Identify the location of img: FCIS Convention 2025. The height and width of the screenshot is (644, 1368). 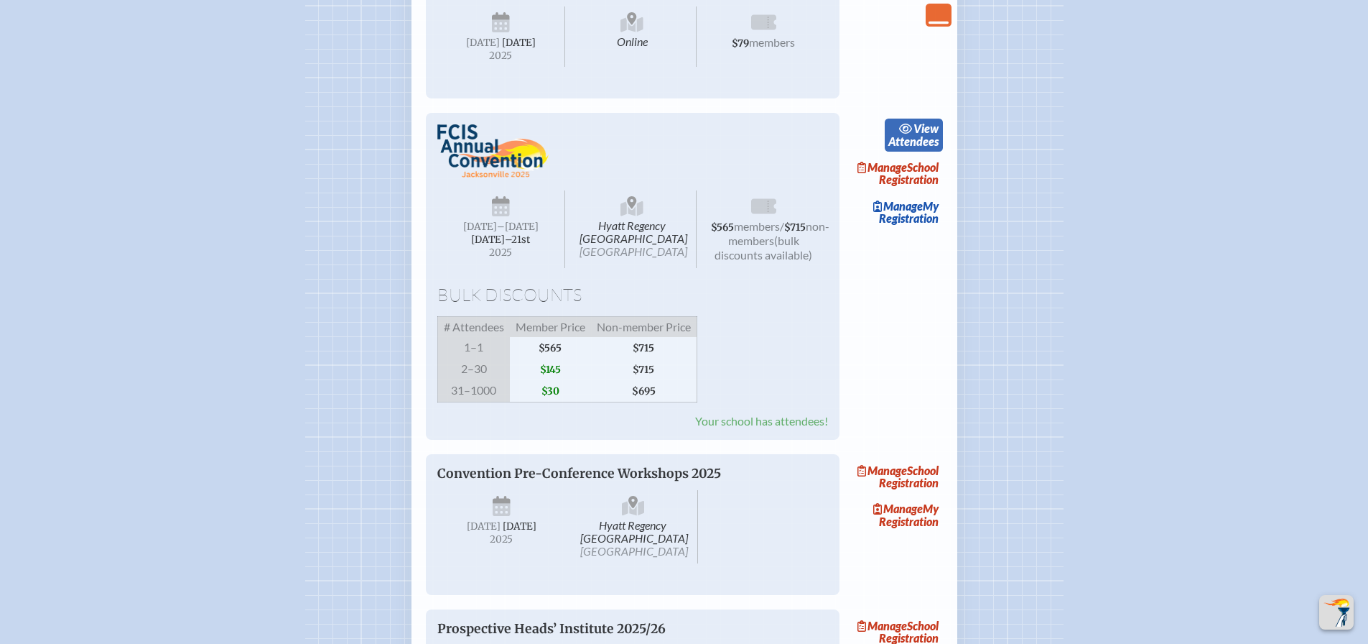
(493, 151).